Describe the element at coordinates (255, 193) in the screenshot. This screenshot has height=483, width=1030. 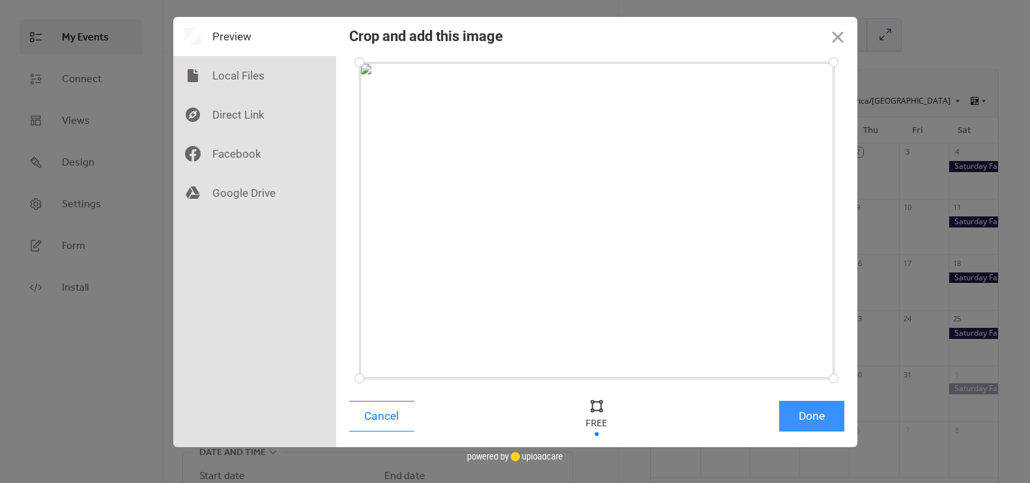
I see `div: Google Drive` at that location.